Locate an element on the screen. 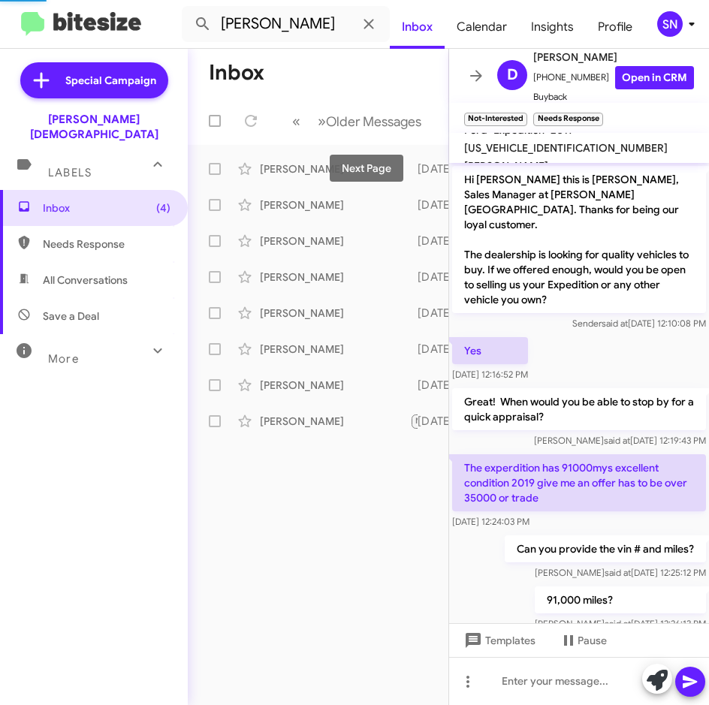 This screenshot has width=709, height=705. span: Special Campaign is located at coordinates (110, 80).